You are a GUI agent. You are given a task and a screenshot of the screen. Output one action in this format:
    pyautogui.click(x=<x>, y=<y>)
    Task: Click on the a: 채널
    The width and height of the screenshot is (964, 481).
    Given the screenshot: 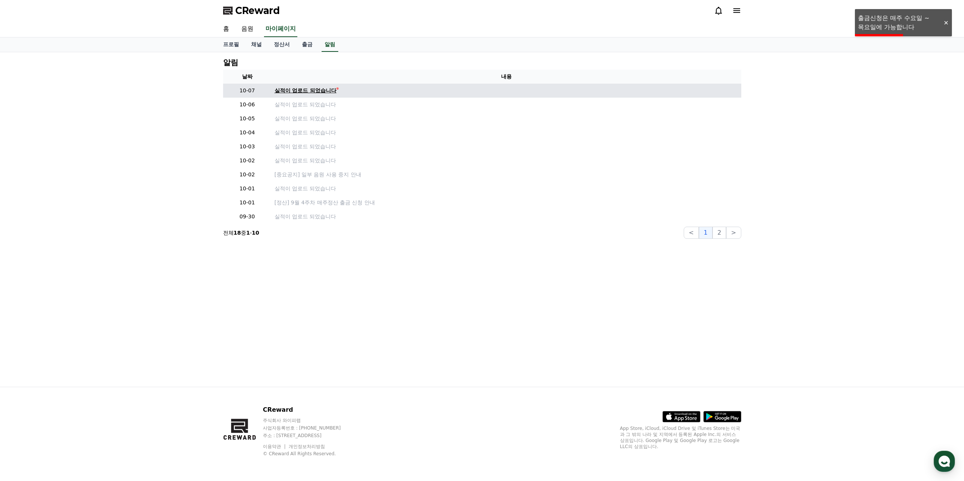 What is the action you would take?
    pyautogui.click(x=256, y=45)
    